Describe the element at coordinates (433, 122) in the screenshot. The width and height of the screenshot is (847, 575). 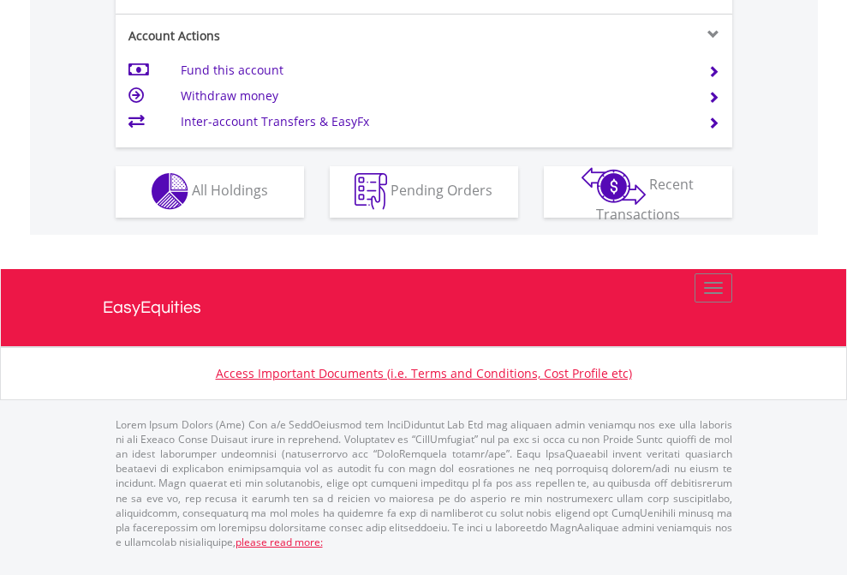
I see `td: Inter-account Transfers & EasyFx` at that location.